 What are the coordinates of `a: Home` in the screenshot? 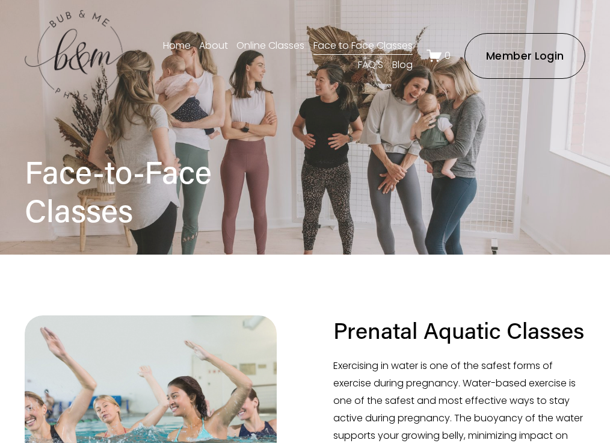 It's located at (177, 46).